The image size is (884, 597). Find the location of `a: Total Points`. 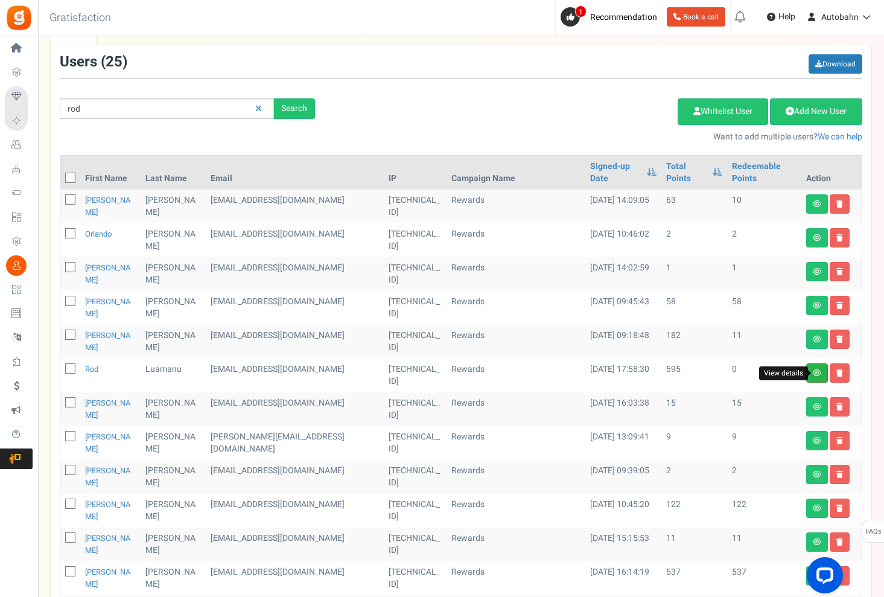

a: Total Points is located at coordinates (686, 173).